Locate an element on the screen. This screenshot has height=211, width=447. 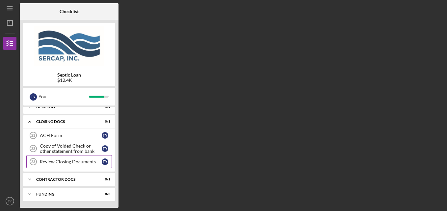
div: Review Closing Documents is located at coordinates (71, 162).